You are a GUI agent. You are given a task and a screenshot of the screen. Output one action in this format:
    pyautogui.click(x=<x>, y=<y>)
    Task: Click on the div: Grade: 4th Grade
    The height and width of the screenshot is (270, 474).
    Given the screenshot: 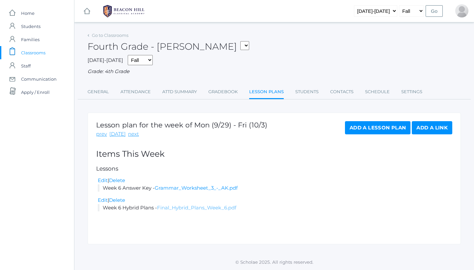 What is the action you would take?
    pyautogui.click(x=274, y=71)
    